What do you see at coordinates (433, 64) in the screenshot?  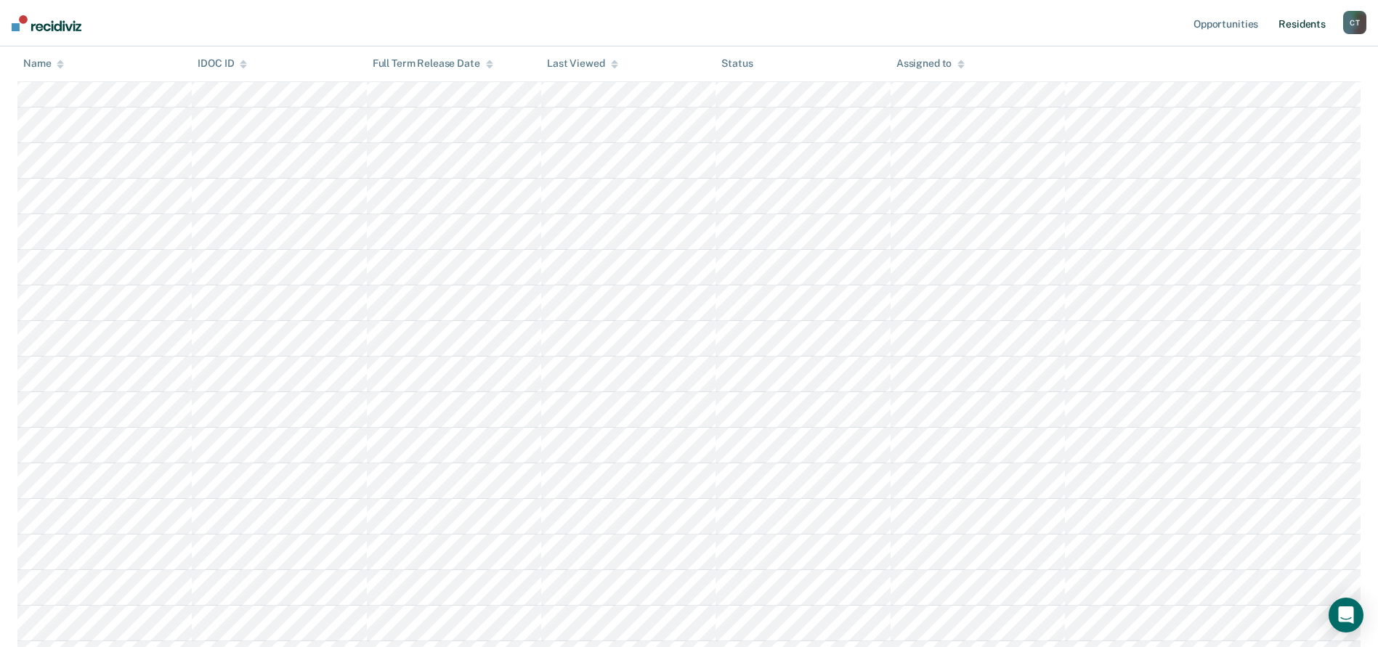 I see `div: Full Term Release Date` at bounding box center [433, 64].